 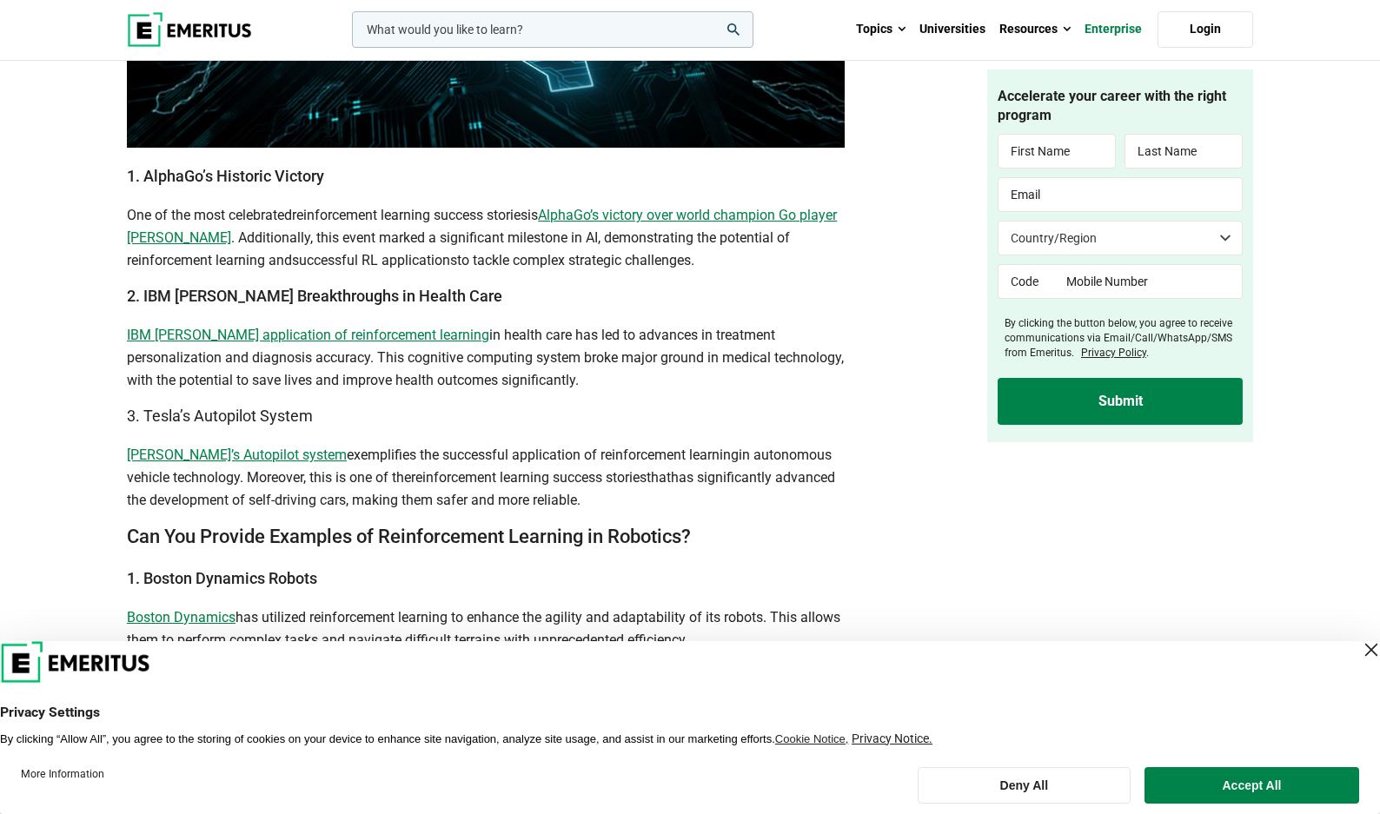 I want to click on span: . Additionally, this event marked a significant milestone in AI, demonstrating the potential of r..., so click(x=458, y=248).